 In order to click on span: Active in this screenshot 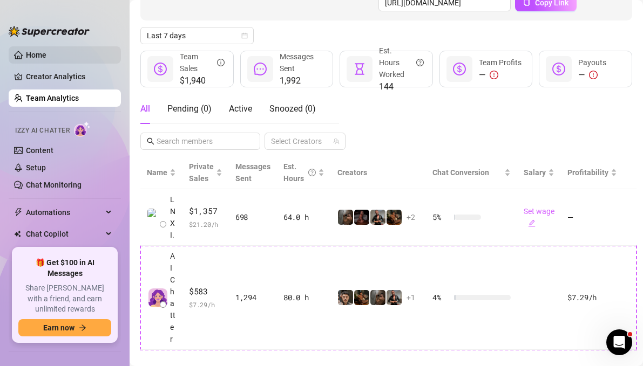, I will do `click(240, 108)`.